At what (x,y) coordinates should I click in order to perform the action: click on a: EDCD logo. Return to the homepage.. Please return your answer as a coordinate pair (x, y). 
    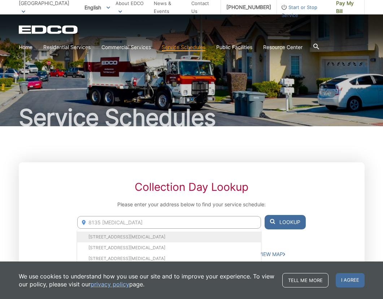
    Looking at the image, I should click on (49, 30).